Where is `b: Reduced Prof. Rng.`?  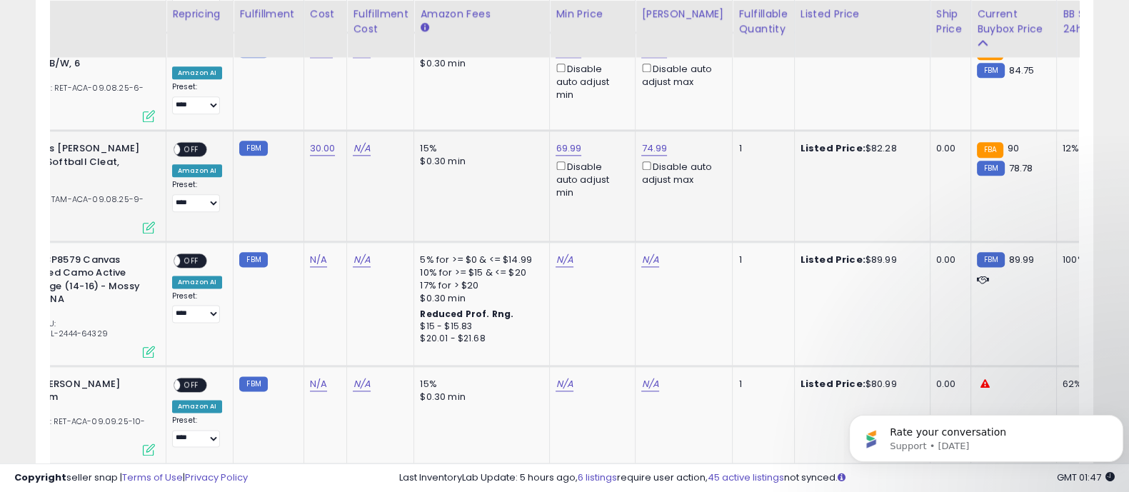 b: Reduced Prof. Rng. is located at coordinates (466, 313).